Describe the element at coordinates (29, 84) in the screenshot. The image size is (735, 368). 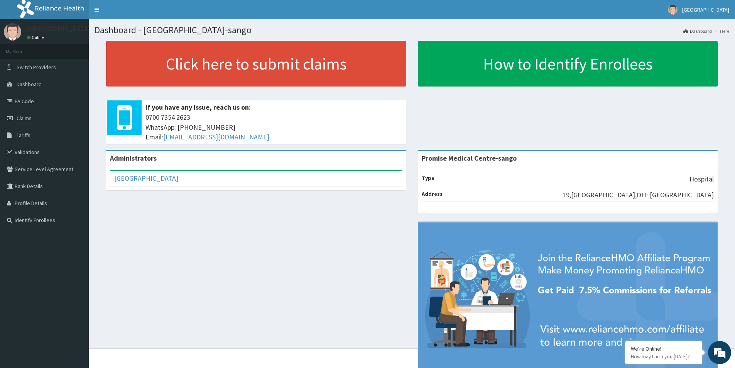
I see `span: Dashboard` at that location.